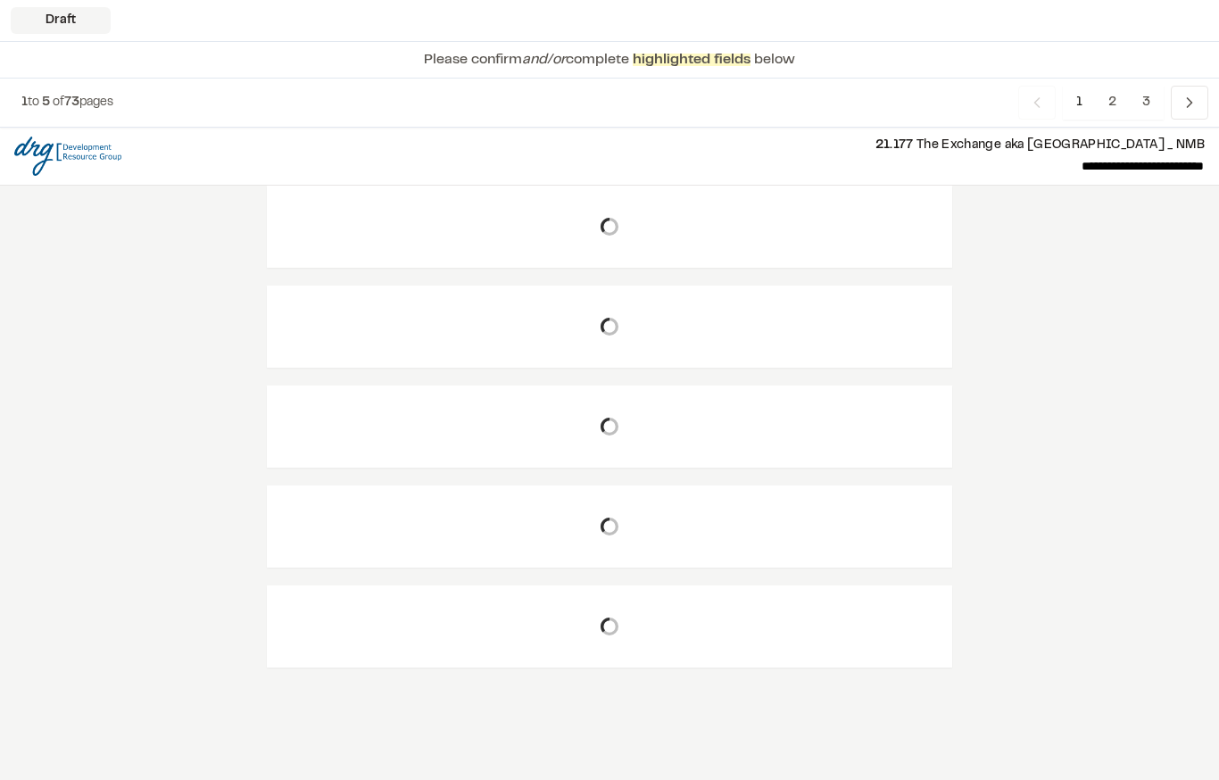 This screenshot has height=780, width=1219. I want to click on nav: Navigation, so click(1113, 103).